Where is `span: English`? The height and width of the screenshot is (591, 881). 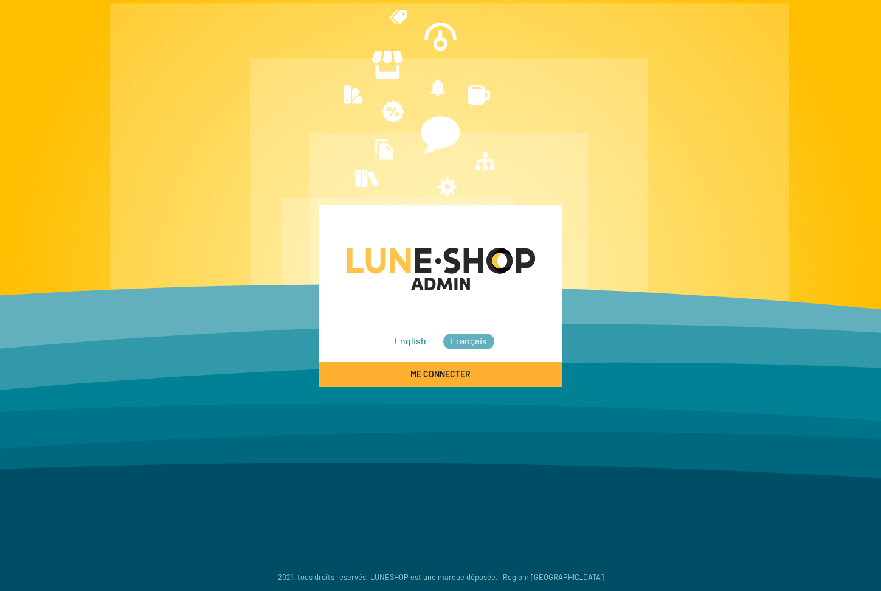 span: English is located at coordinates (410, 341).